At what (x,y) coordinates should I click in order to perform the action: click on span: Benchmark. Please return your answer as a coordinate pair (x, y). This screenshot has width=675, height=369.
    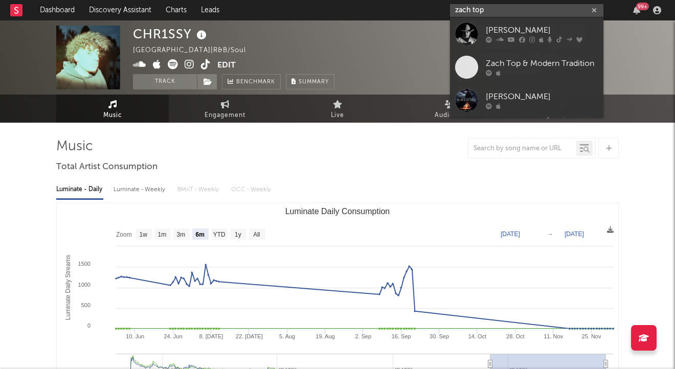
    Looking at the image, I should click on (256, 82).